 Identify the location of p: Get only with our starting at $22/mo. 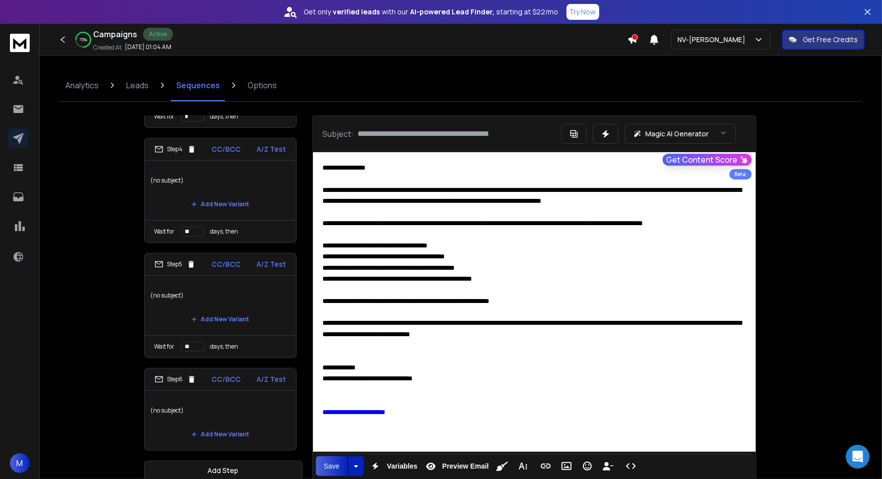
(431, 12).